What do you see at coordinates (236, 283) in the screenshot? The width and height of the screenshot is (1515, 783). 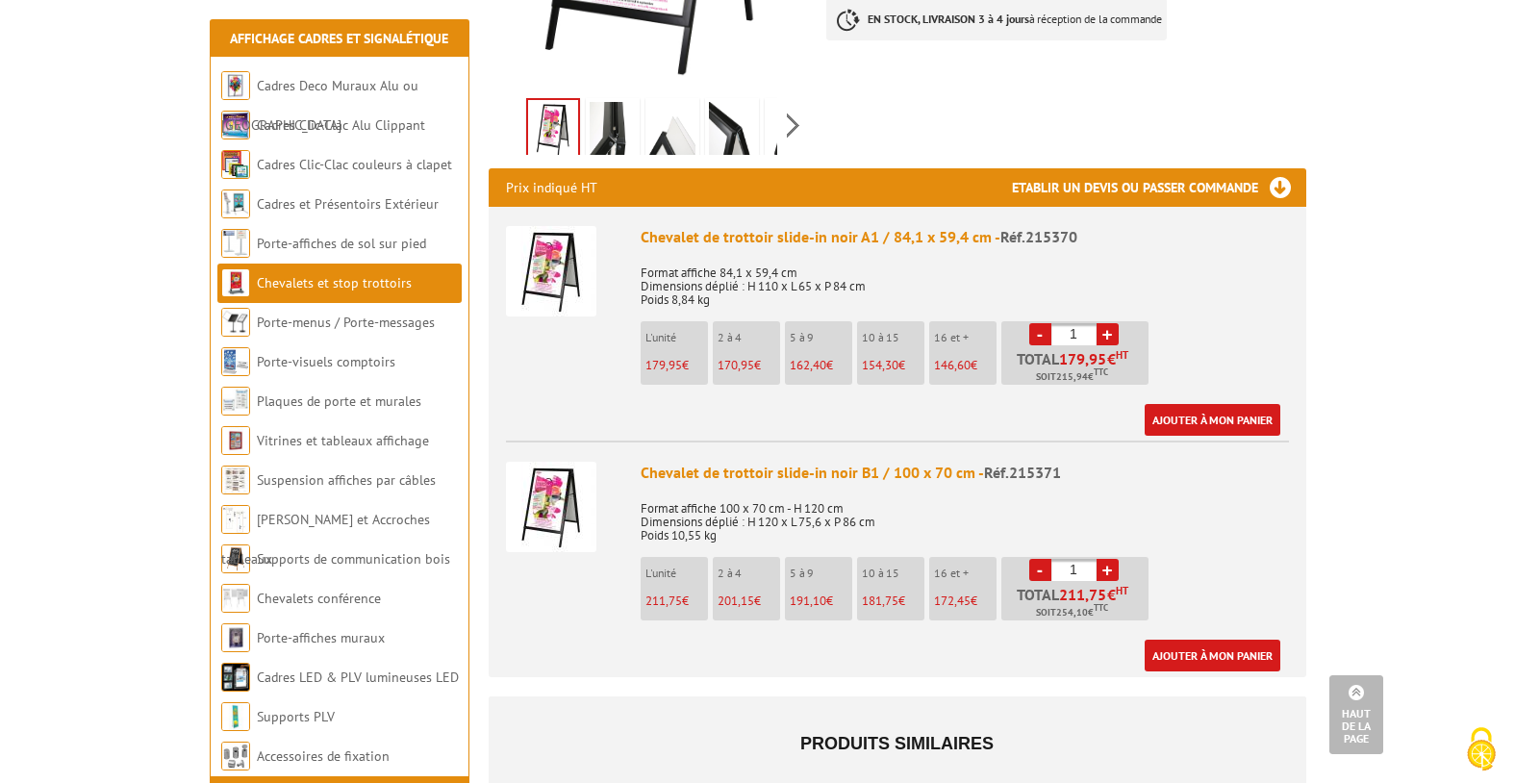 I see `img: Chevalets et stop trottoirs` at bounding box center [236, 283].